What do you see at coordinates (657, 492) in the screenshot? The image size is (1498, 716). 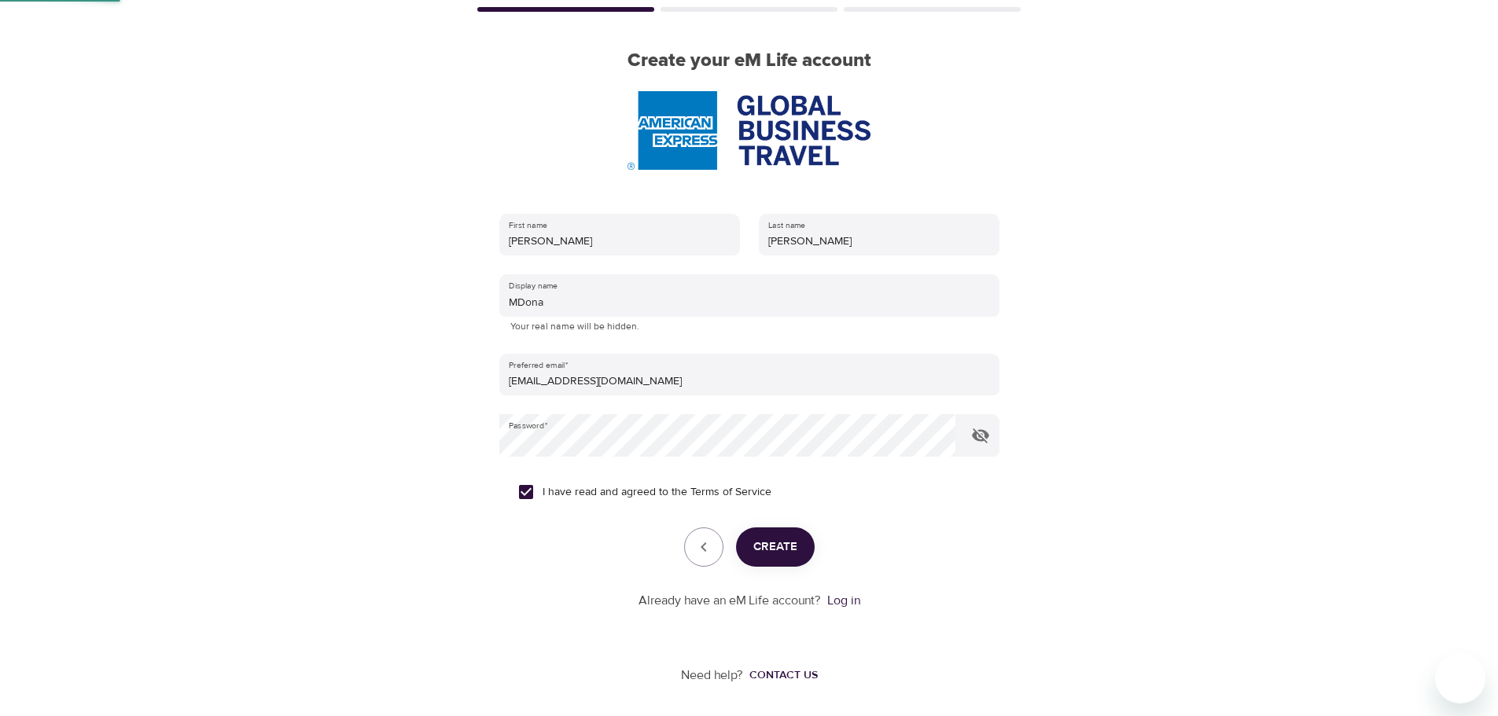 I see `span: I have read and agreed to the` at bounding box center [657, 492].